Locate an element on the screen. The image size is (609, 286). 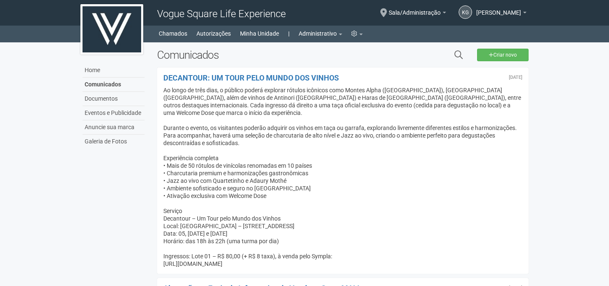
span: Vogue Square Life Experience is located at coordinates (221, 14).